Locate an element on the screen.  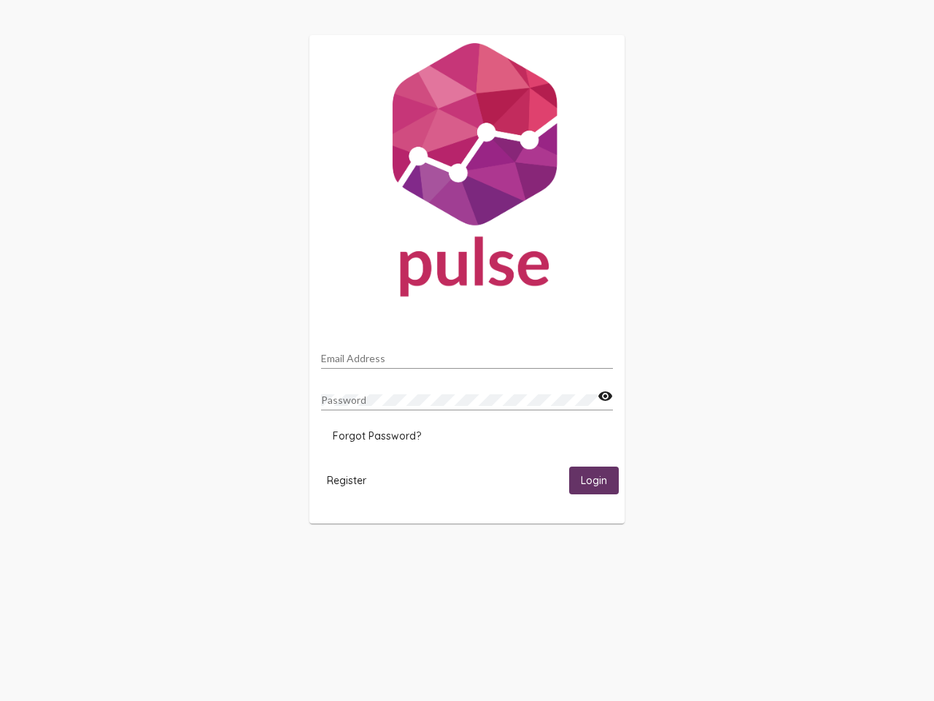
span: Register is located at coordinates (347, 480).